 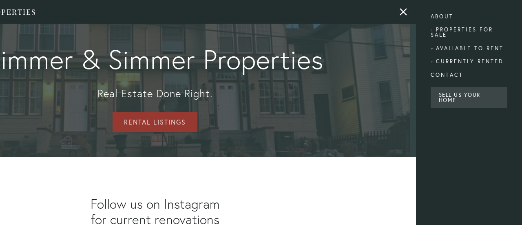 I want to click on div: Available to rent, so click(x=469, y=48).